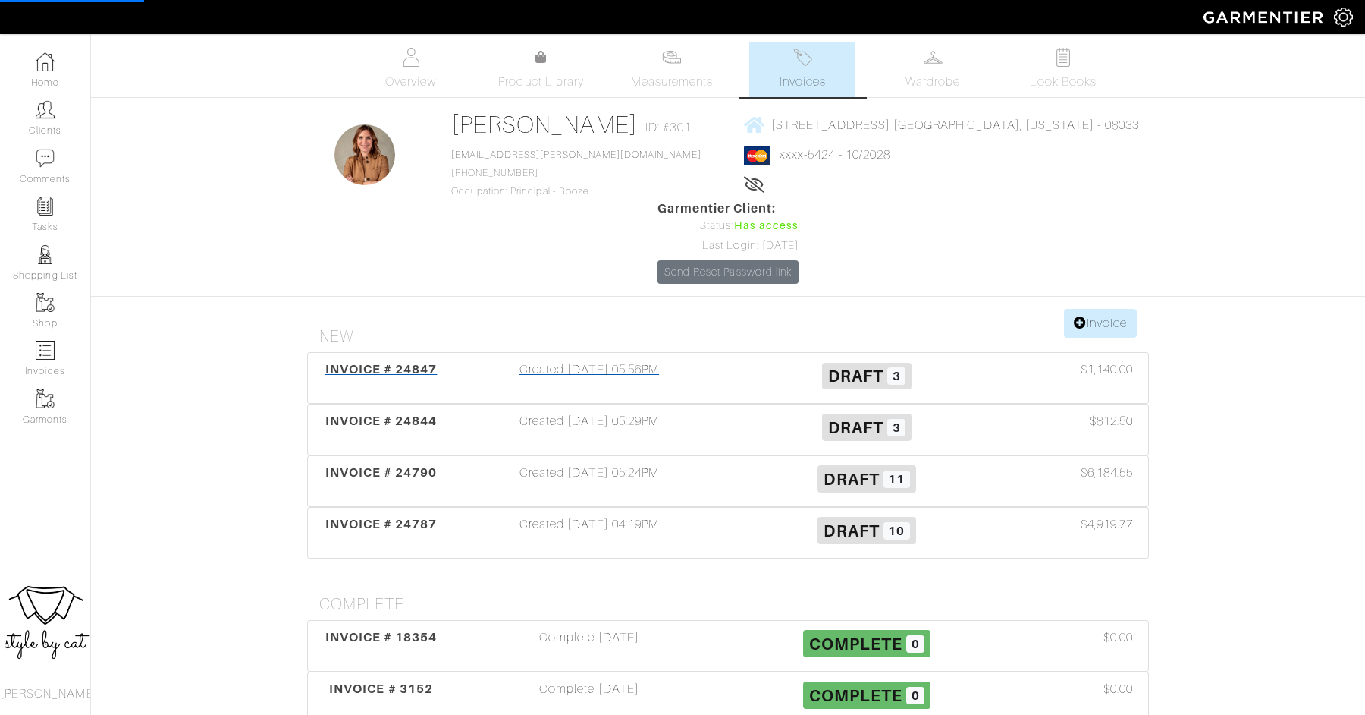  Describe the element at coordinates (1343, 17) in the screenshot. I see `img: gear-icon-white-bd11855cb880d31180b6d7d6211b90ccbf57a29d726f0c71d8c61bd08dd39cc2.png` at that location.